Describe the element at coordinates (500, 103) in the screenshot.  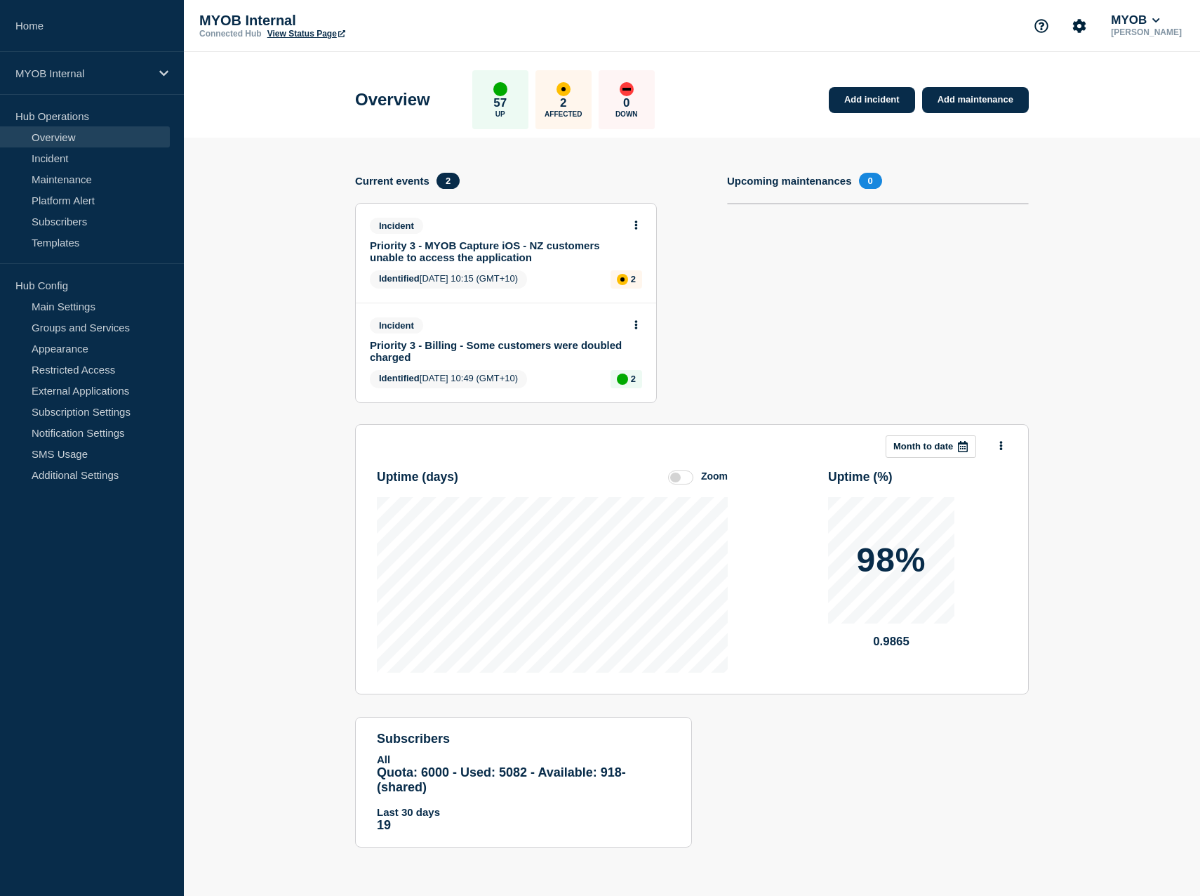
I see `p: 57` at that location.